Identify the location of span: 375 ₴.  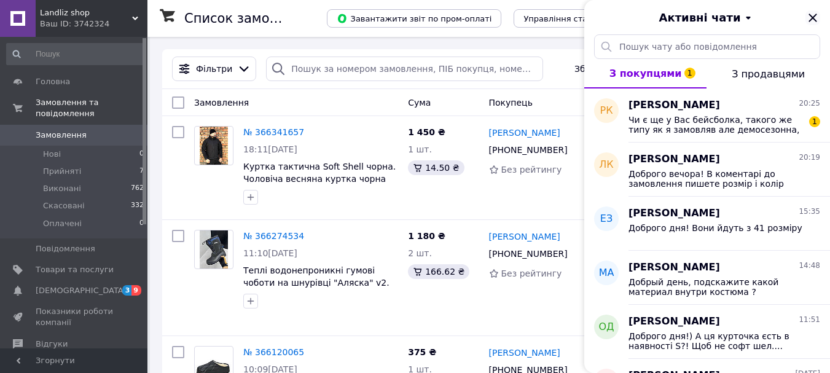
(422, 352).